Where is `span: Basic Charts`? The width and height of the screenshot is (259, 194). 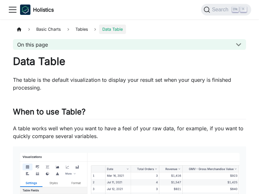 span: Basic Charts is located at coordinates (49, 29).